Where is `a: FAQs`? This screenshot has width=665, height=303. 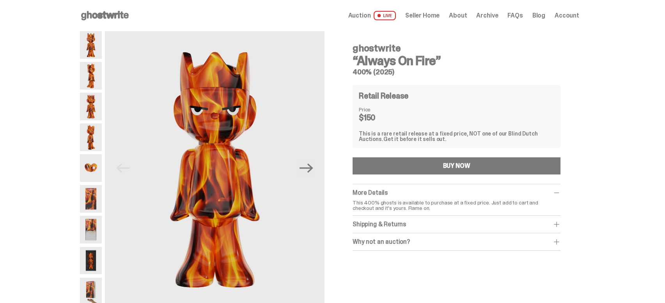
a: FAQs is located at coordinates (515, 16).